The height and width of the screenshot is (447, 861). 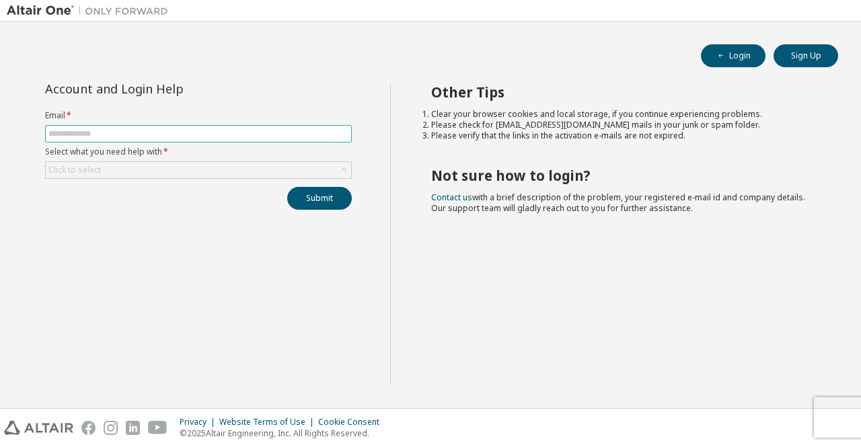 I want to click on img: Altair One, so click(x=91, y=11).